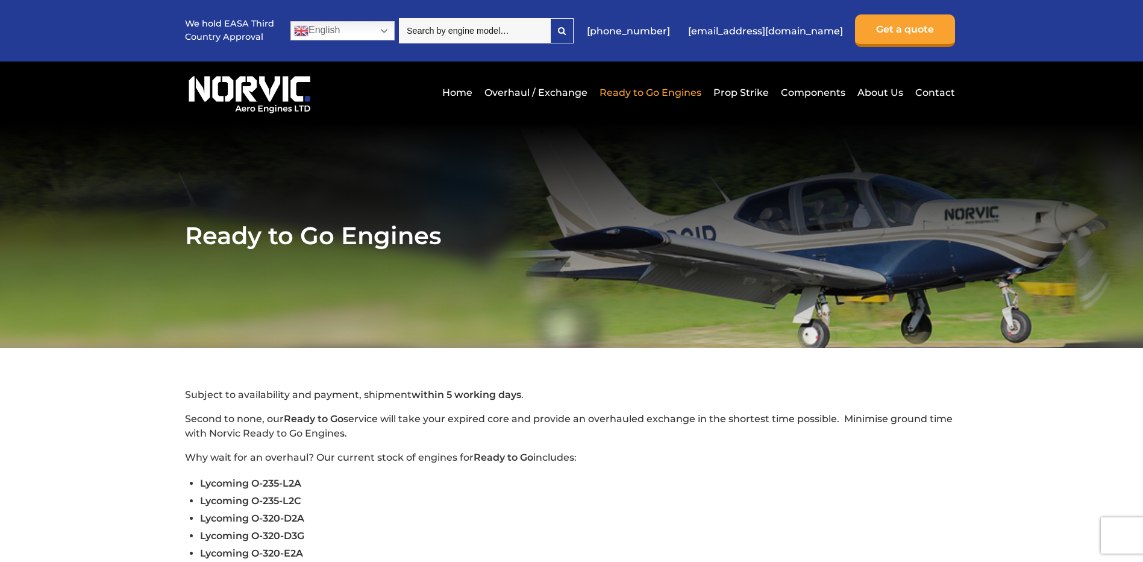  Describe the element at coordinates (571, 395) in the screenshot. I see `p: Subject to availability and payment, shipment .` at that location.